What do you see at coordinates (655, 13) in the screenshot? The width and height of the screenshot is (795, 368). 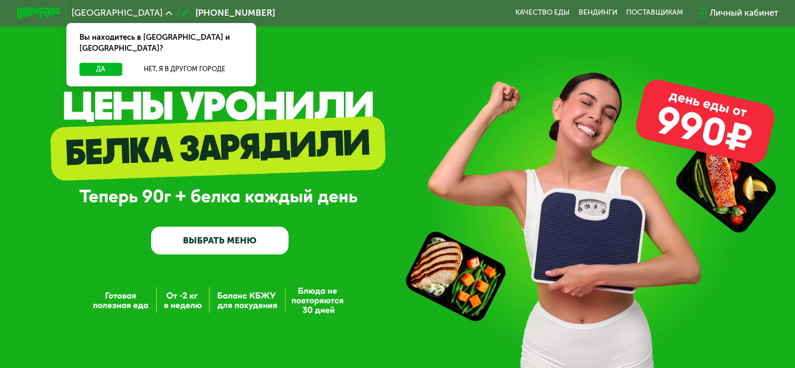 I see `div: поставщикам` at bounding box center [655, 13].